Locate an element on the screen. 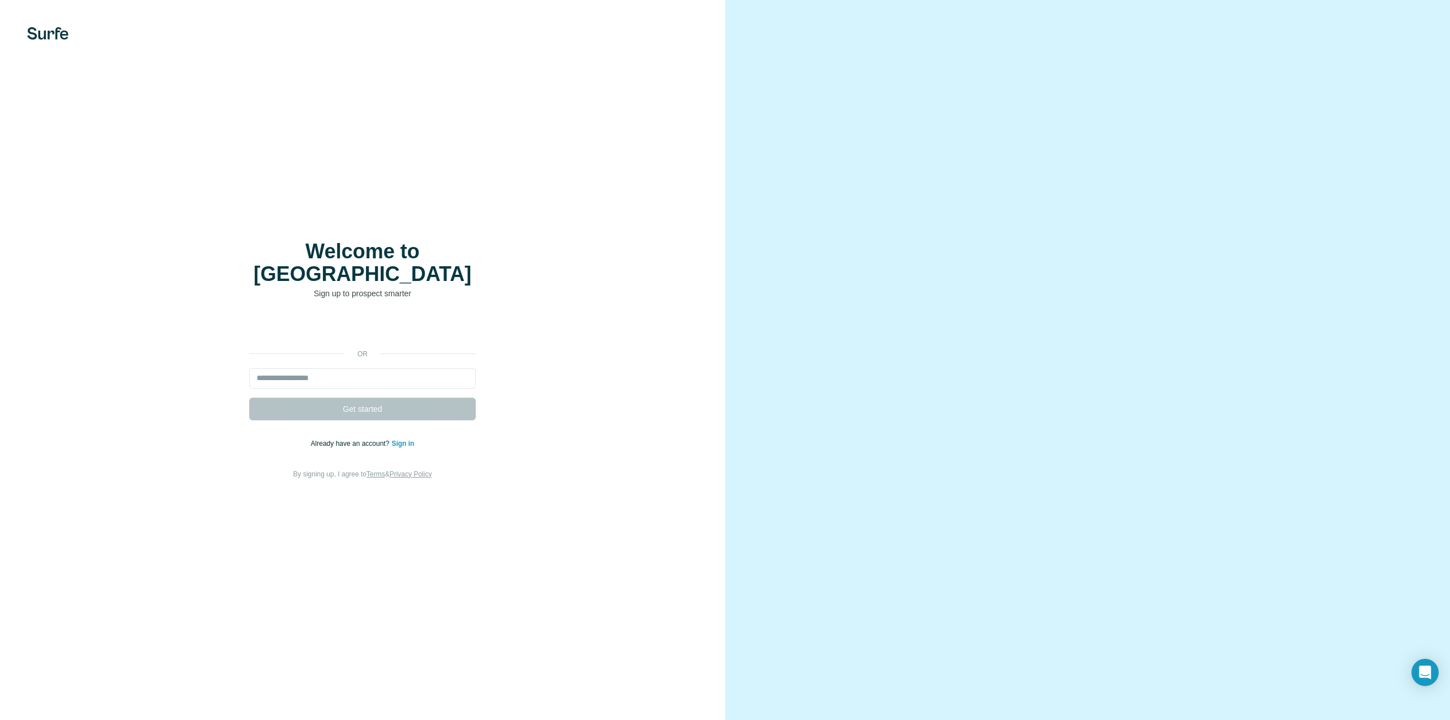 This screenshot has width=1450, height=720. p: Sign up to prospect smarter is located at coordinates (362, 293).